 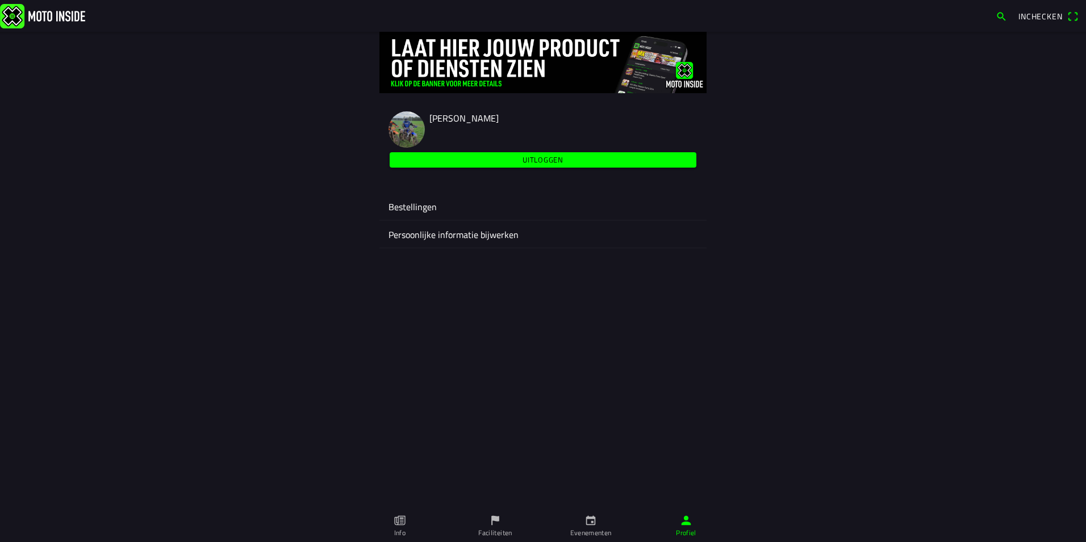 I want to click on ion-label: Faciliteiten, so click(x=495, y=533).